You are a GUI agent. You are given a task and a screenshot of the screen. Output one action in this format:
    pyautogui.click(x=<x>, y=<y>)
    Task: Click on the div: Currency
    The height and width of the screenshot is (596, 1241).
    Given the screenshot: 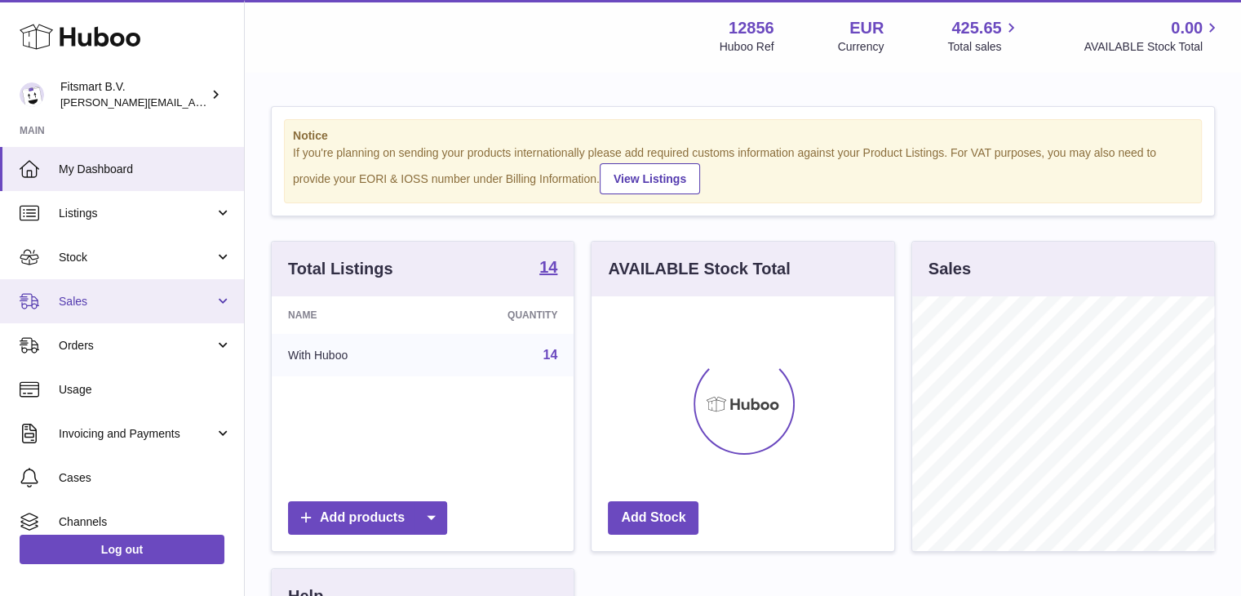 What is the action you would take?
    pyautogui.click(x=861, y=47)
    